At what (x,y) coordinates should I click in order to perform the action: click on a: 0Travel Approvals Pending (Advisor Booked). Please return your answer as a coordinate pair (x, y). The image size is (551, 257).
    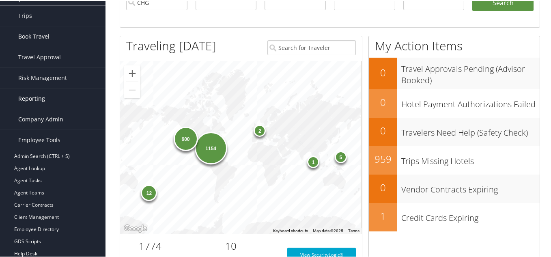
    Looking at the image, I should click on (454, 72).